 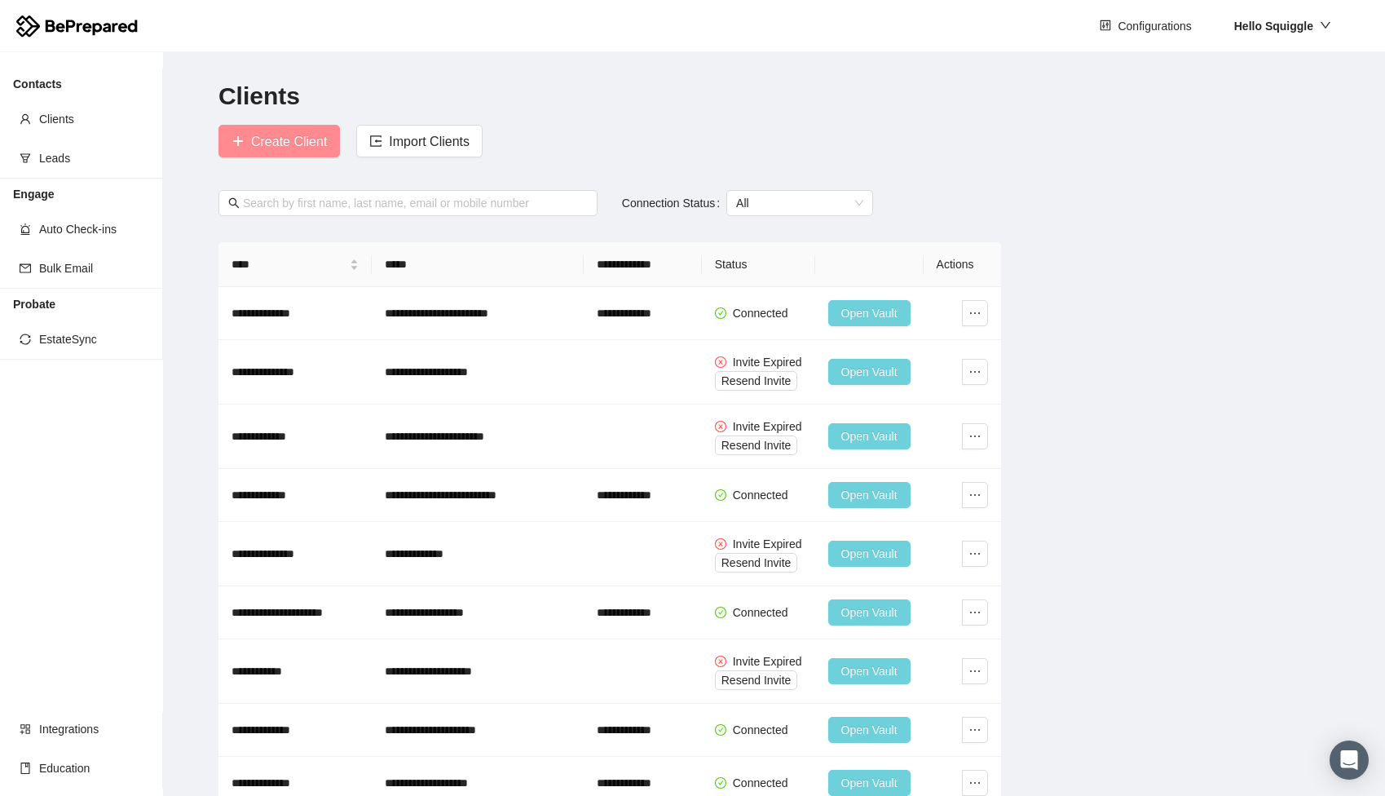 What do you see at coordinates (95, 268) in the screenshot?
I see `span: Bulk Email` at bounding box center [95, 268].